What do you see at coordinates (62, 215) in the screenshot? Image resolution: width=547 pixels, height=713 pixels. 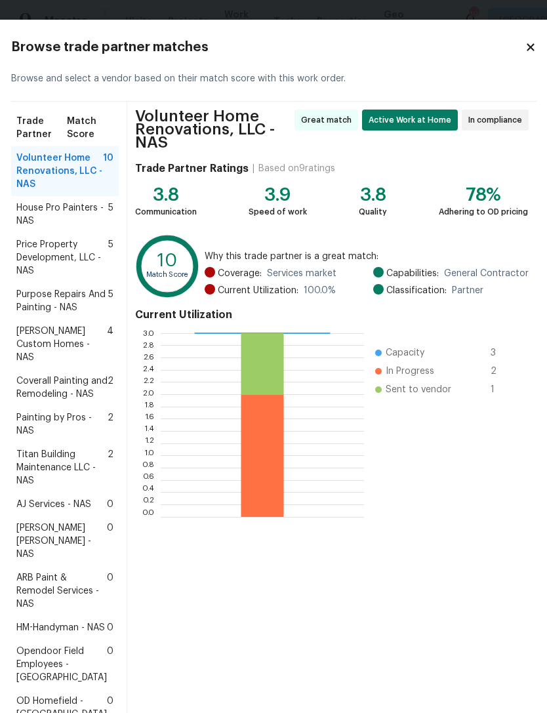 I see `span: House Pro Painters - NAS` at bounding box center [62, 215].